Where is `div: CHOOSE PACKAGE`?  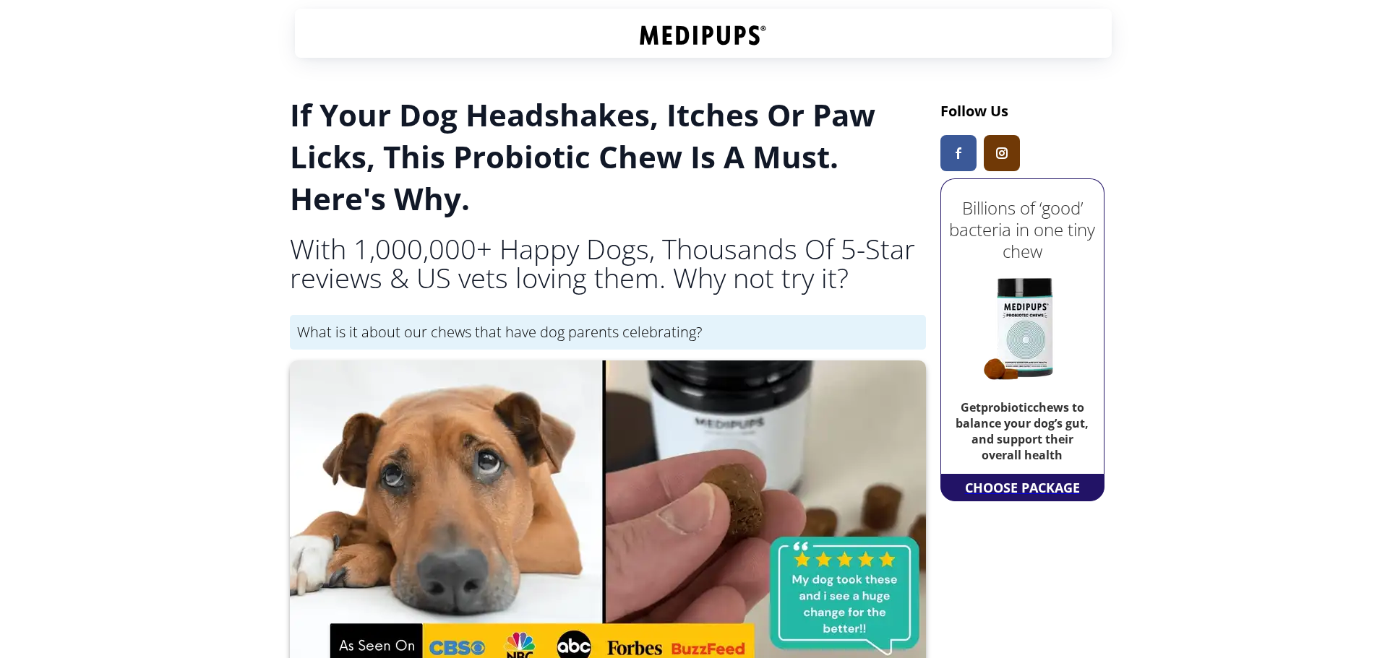 div: CHOOSE PACKAGE is located at coordinates (1022, 488).